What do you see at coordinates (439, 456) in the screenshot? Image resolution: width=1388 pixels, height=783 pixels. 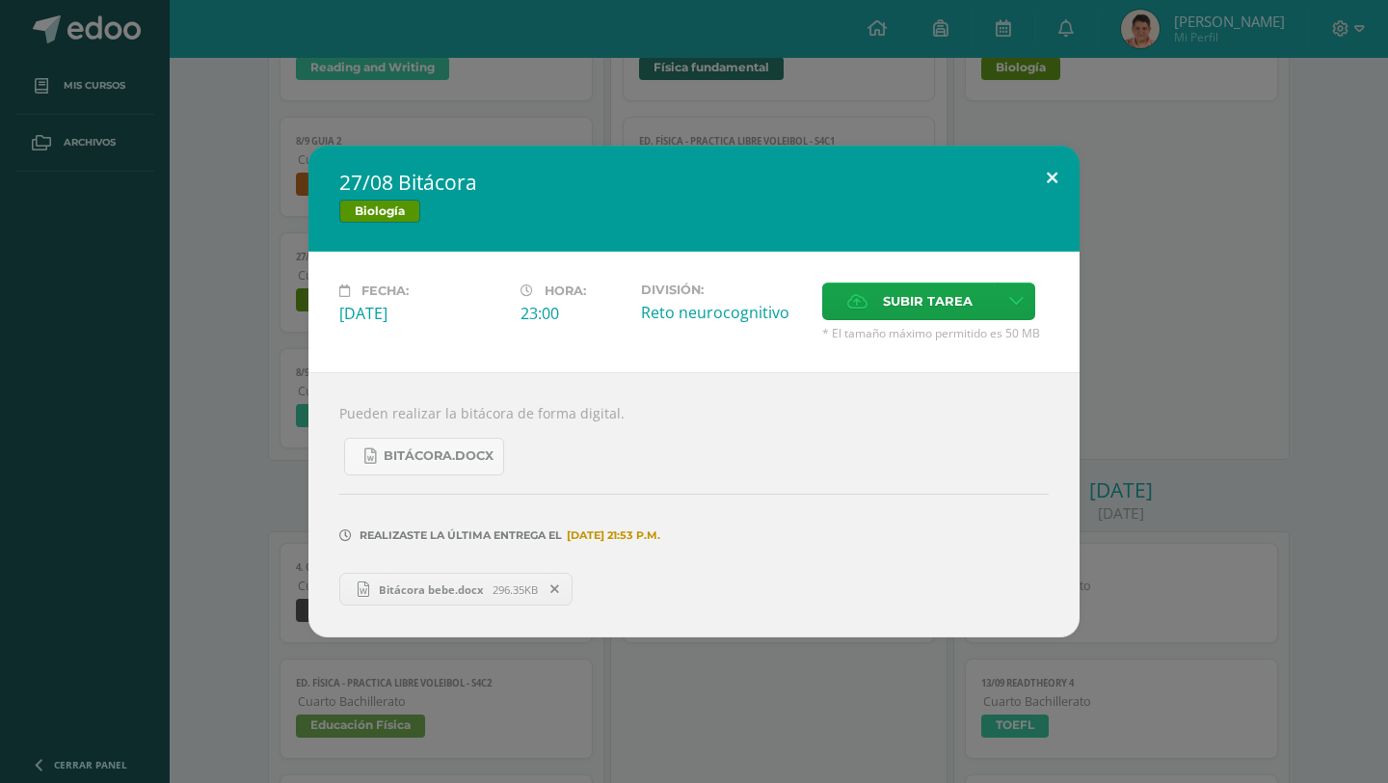 I see `span: Bitácora.docx` at bounding box center [439, 456].